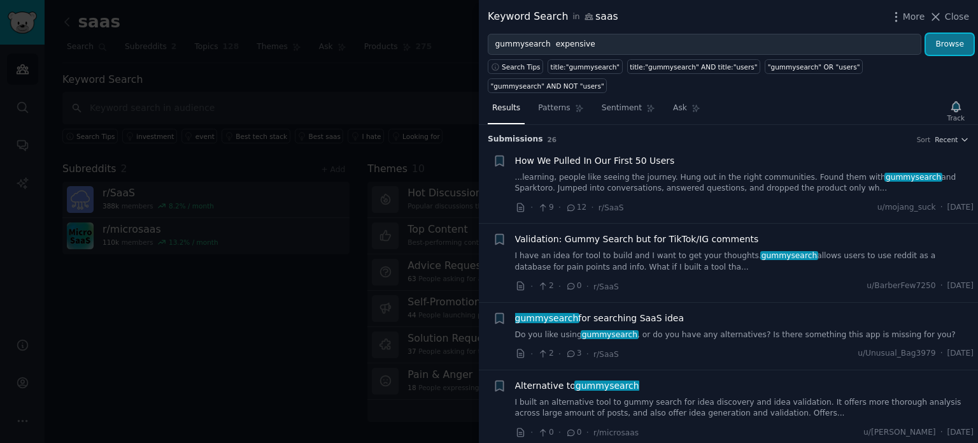  Describe the element at coordinates (515, 139) in the screenshot. I see `span: Submission s` at that location.